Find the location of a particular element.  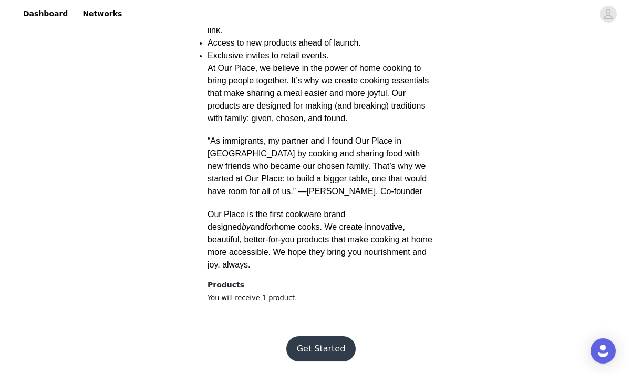

span: Exclusive invites to retail events. is located at coordinates (268, 55).